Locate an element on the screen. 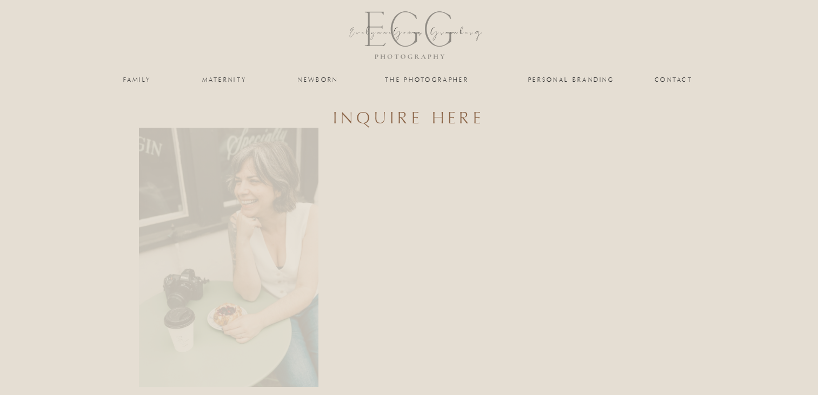 This screenshot has width=818, height=395. nav: newborn is located at coordinates (318, 79).